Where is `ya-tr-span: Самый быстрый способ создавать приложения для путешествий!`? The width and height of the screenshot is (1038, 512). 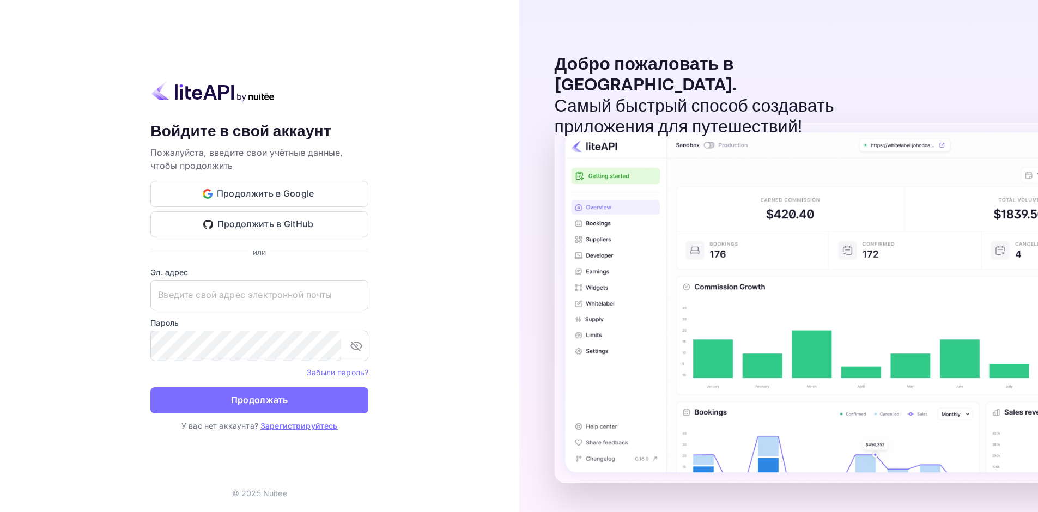 ya-tr-span: Самый быстрый способ создавать приложения для путешествий! is located at coordinates (694, 117).